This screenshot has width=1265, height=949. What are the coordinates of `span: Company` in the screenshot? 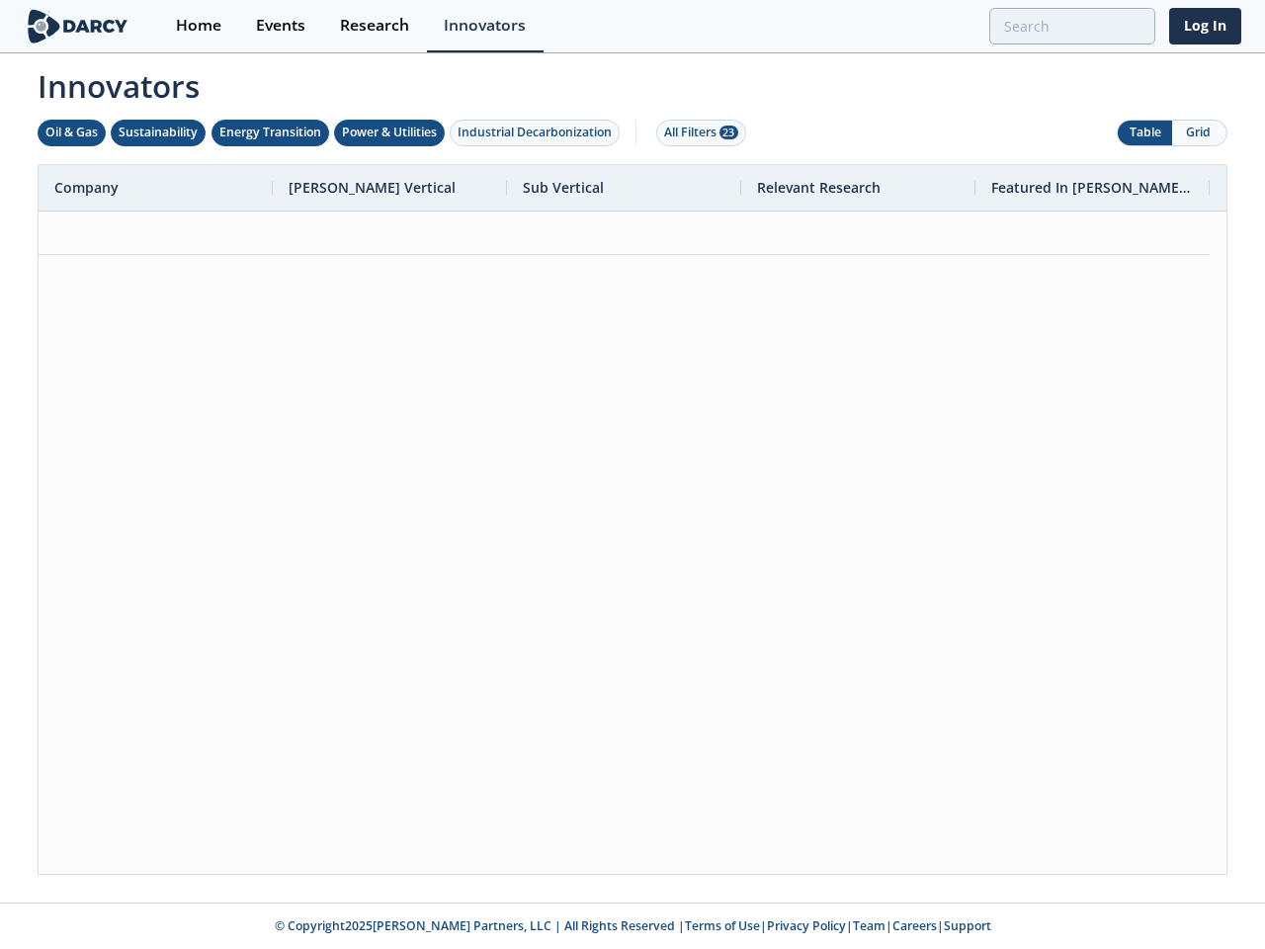 It's located at (86, 187).